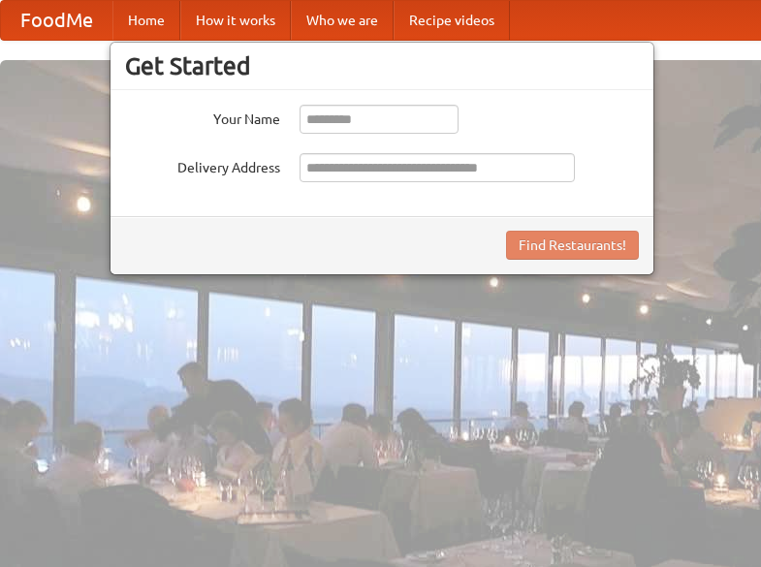 The image size is (761, 567). Describe the element at coordinates (236, 20) in the screenshot. I see `a: How it works` at that location.